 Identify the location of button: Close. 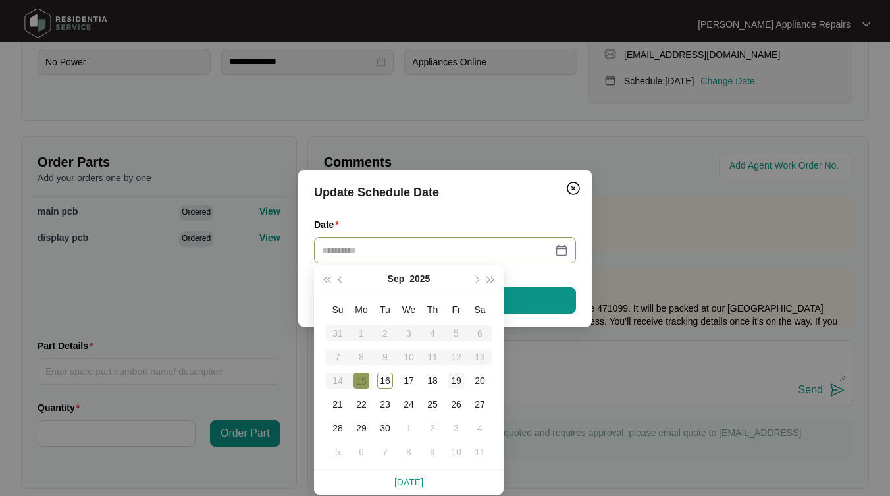
(573, 188).